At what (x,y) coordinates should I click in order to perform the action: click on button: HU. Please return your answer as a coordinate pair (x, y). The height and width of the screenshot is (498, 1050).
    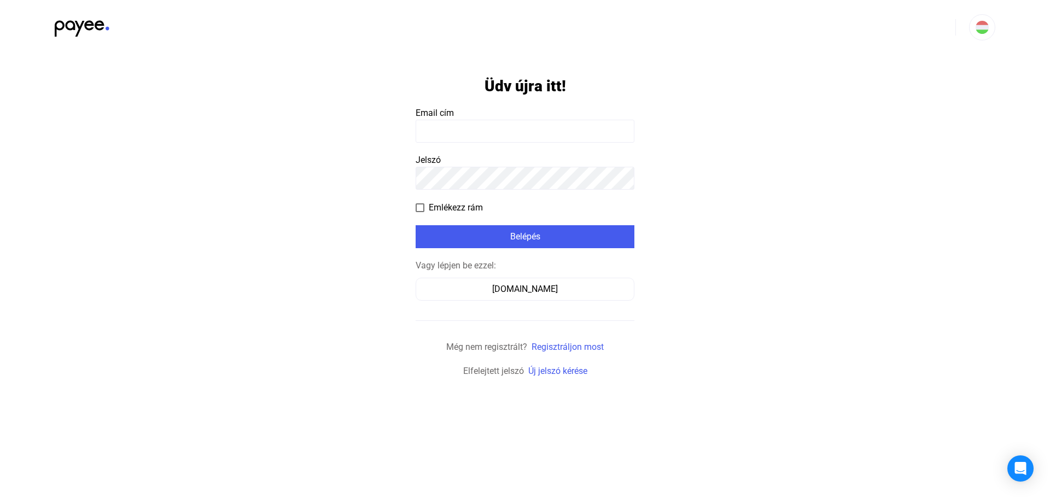
    Looking at the image, I should click on (982, 27).